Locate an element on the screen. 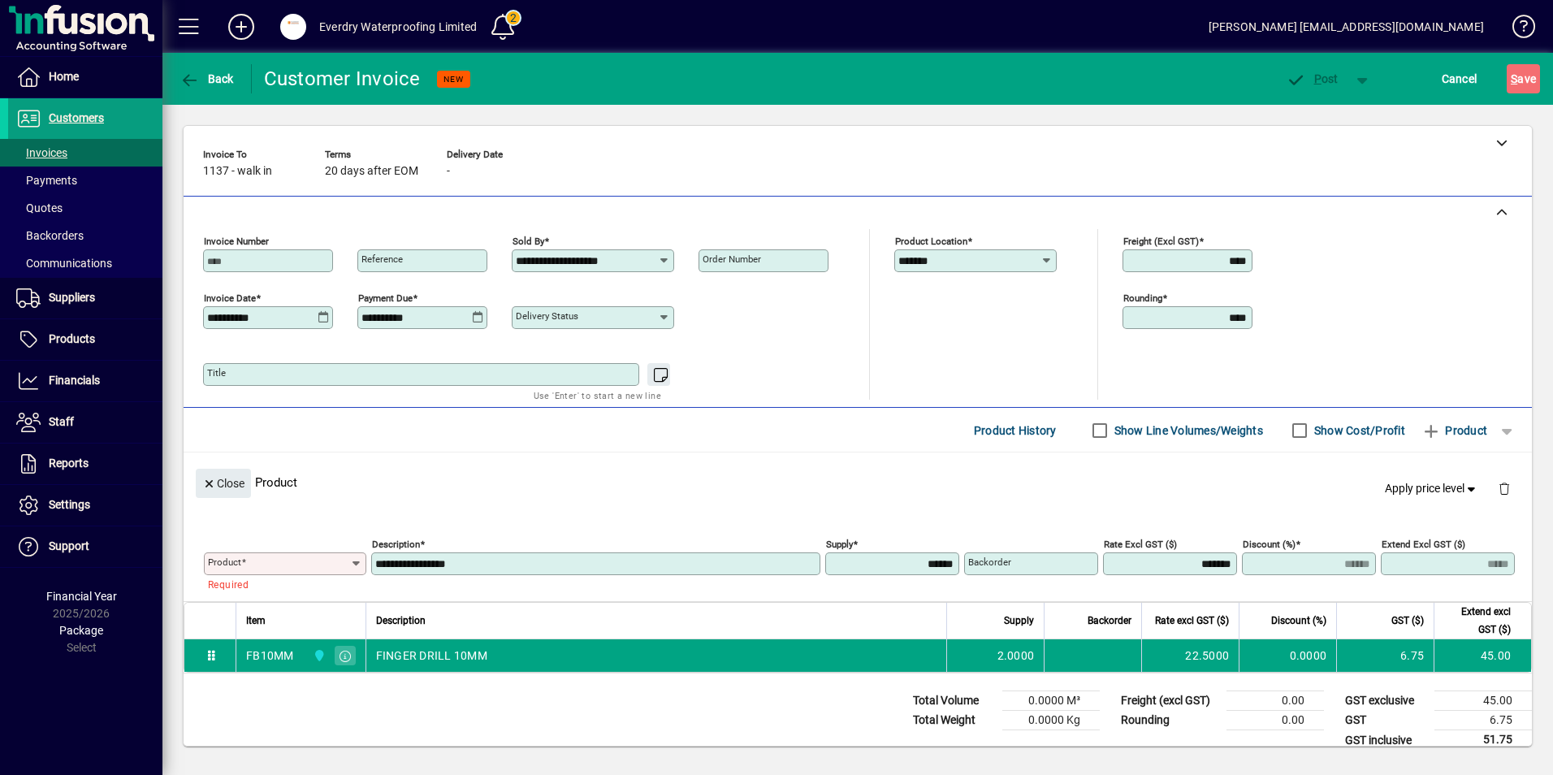  mat-label: Extend excl GST ($) is located at coordinates (1423, 544).